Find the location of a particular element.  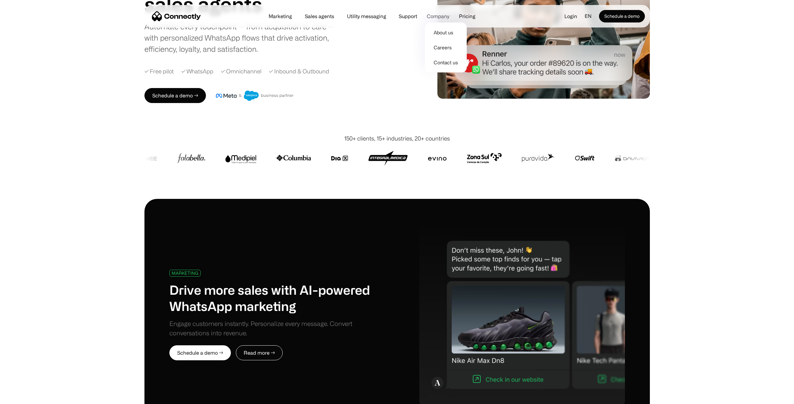

nav: Company is located at coordinates (446, 46).